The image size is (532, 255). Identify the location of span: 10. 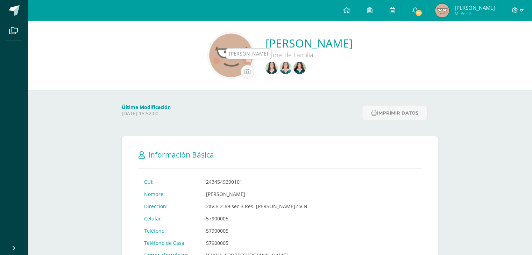
(418, 13).